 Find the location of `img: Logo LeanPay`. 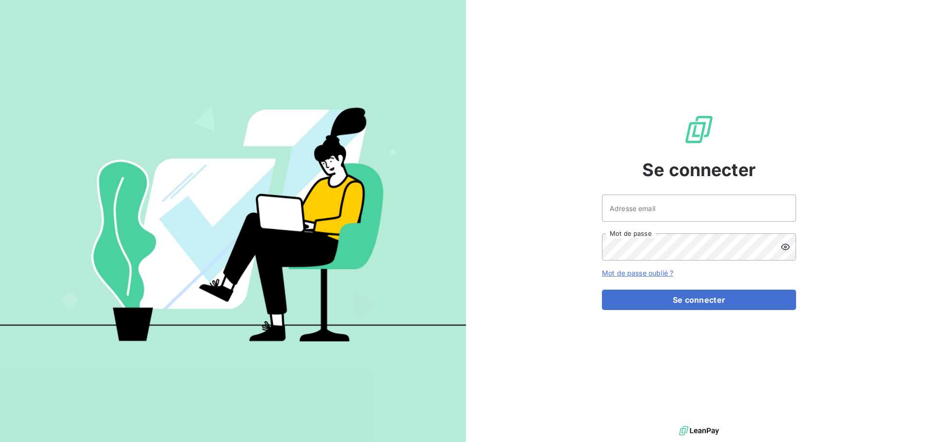

img: Logo LeanPay is located at coordinates (699, 130).